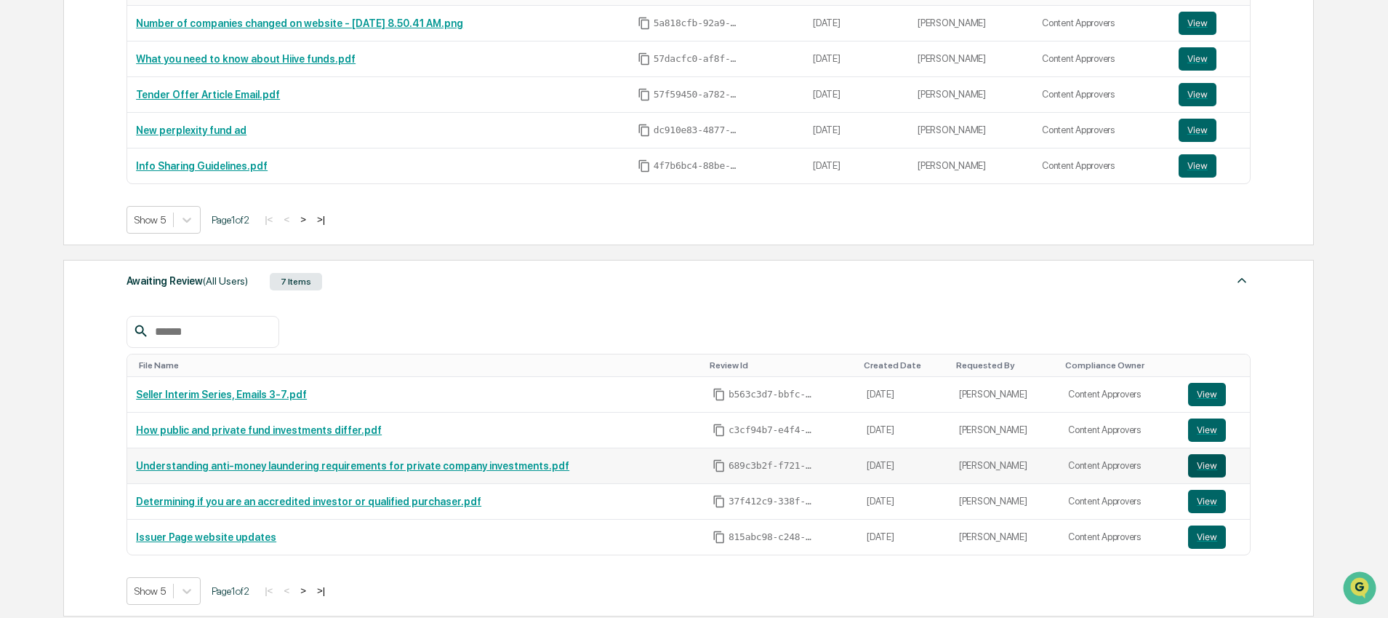  I want to click on button: Start new chat, so click(256, 124).